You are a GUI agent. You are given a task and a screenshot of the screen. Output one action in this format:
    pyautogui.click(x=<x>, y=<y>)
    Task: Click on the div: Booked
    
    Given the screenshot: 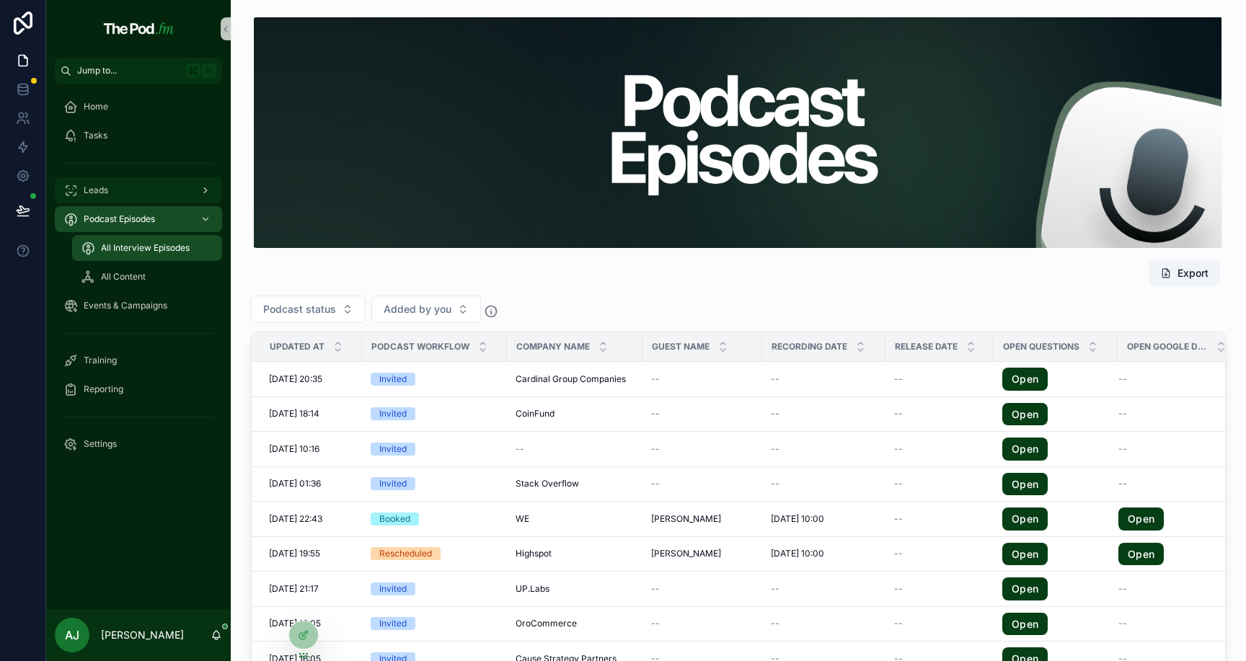 What is the action you would take?
    pyautogui.click(x=395, y=519)
    